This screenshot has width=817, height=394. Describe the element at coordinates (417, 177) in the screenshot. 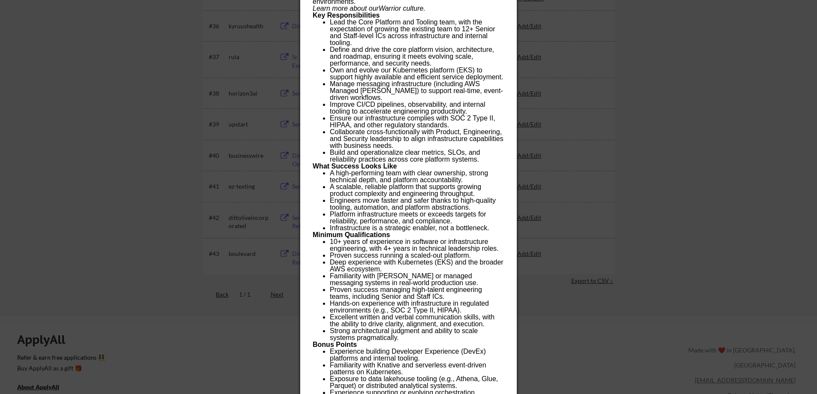

I see `li: A high-performing team with clear ownership, strong technical depth, and platform accountability.` at that location.